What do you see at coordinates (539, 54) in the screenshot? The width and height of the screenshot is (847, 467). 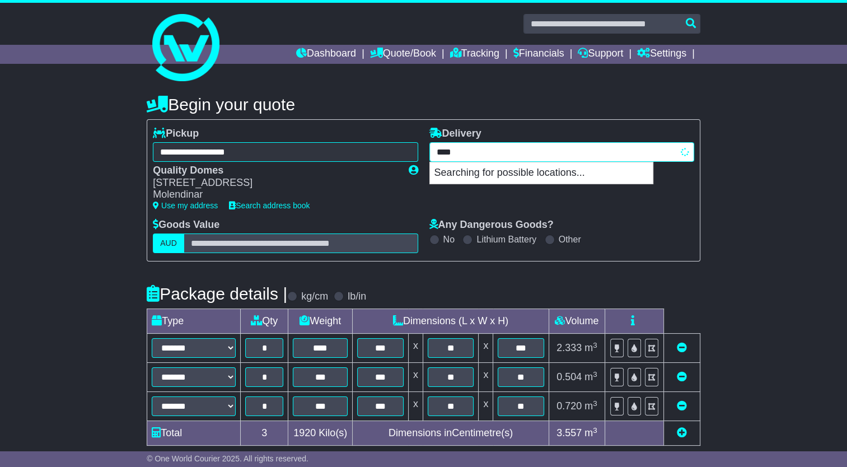 I see `a: Financials` at bounding box center [539, 54].